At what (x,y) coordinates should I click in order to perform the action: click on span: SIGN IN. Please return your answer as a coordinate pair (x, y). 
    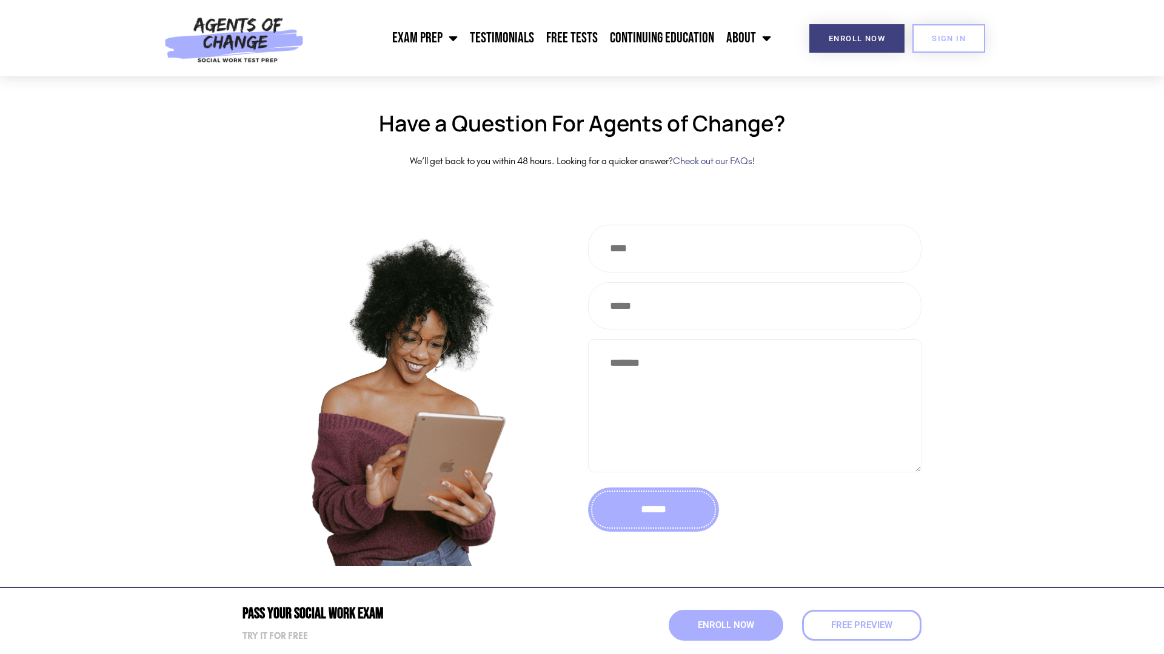
    Looking at the image, I should click on (948, 38).